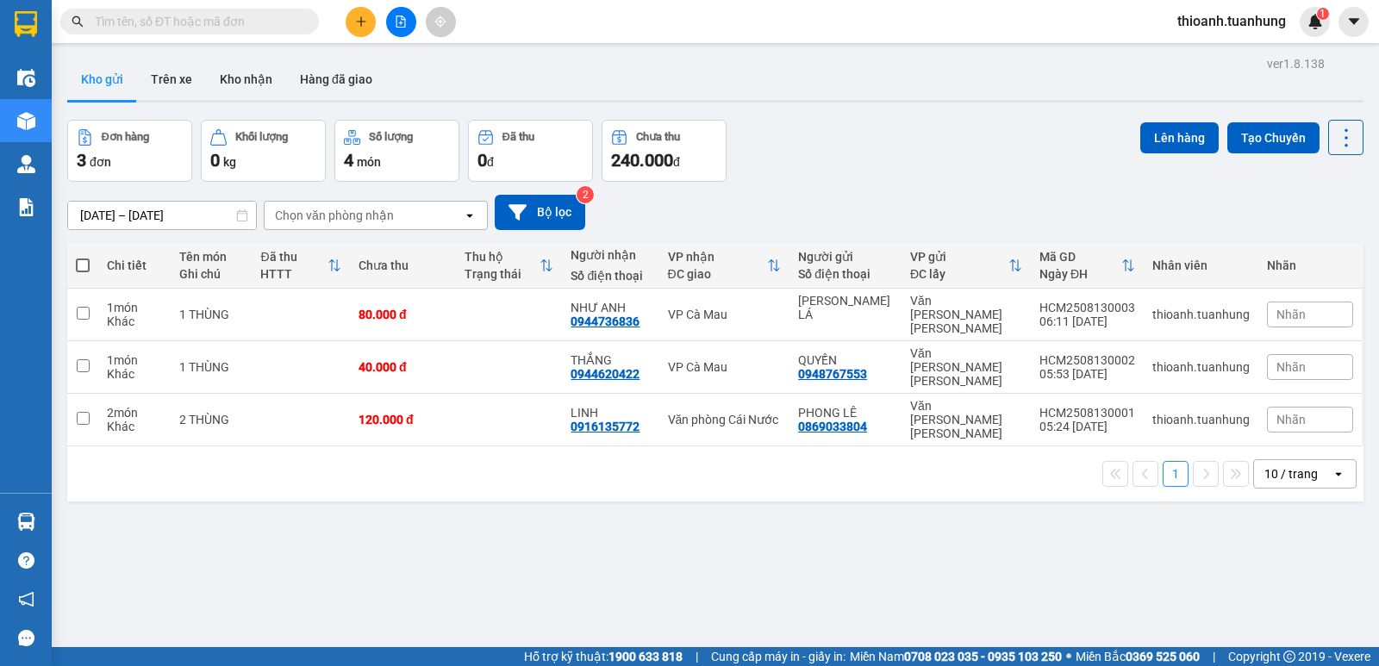  What do you see at coordinates (530, 151) in the screenshot?
I see `button: Đã thu0đ` at bounding box center [530, 151].